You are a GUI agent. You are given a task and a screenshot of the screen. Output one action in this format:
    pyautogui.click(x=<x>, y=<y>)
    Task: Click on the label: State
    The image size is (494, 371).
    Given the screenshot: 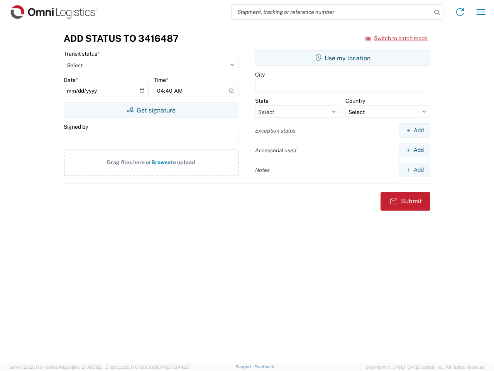 What is the action you would take?
    pyautogui.click(x=262, y=101)
    